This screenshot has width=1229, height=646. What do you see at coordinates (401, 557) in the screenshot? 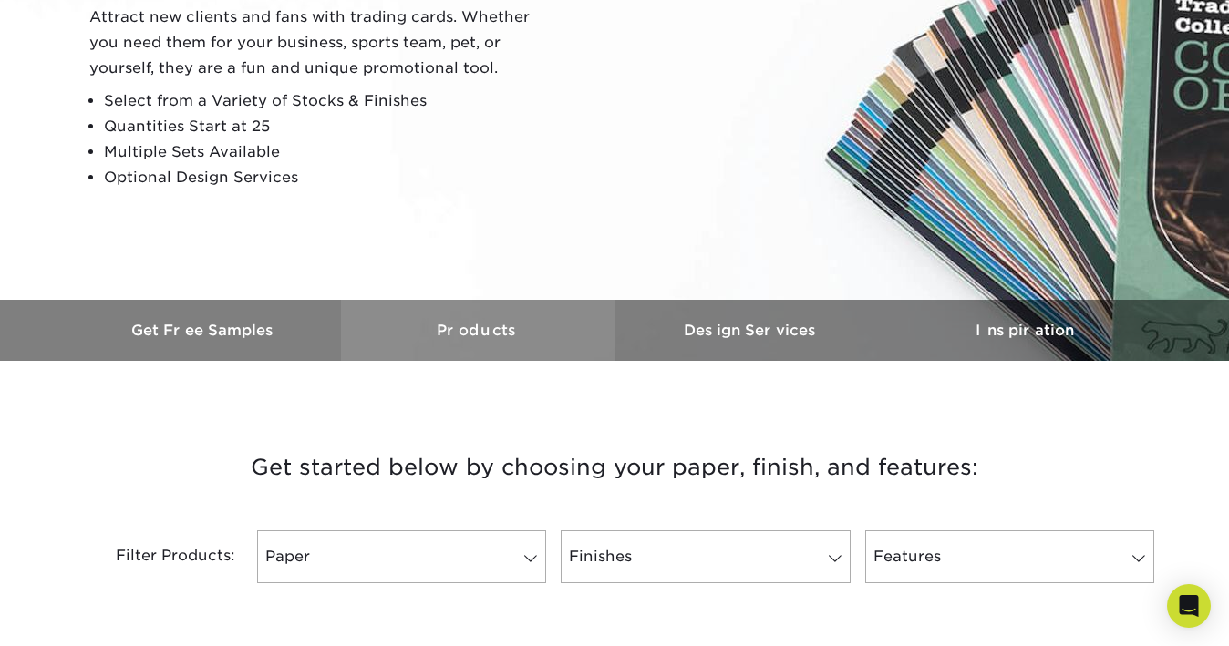
I see `a: Paper` at bounding box center [401, 557].